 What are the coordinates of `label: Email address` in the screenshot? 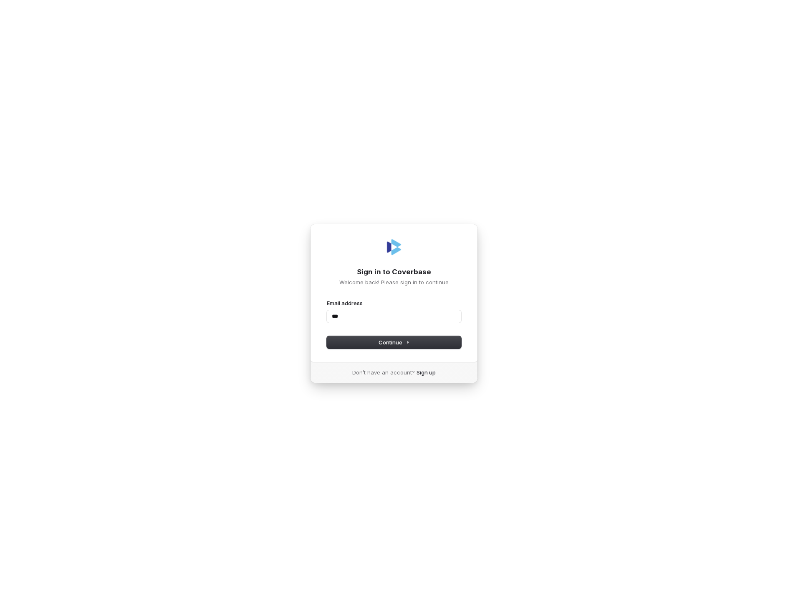 It's located at (345, 303).